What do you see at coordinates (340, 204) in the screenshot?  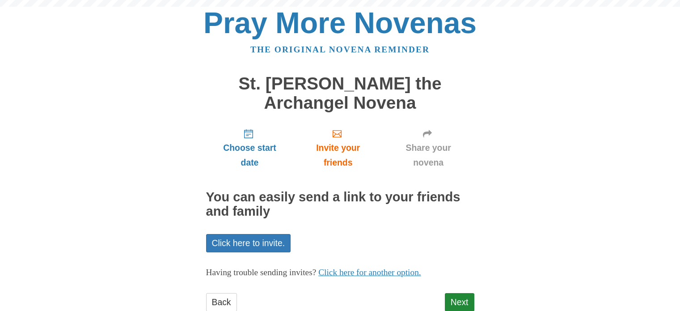 I see `h2: You can easily send a link to your friends and family` at bounding box center [340, 204].